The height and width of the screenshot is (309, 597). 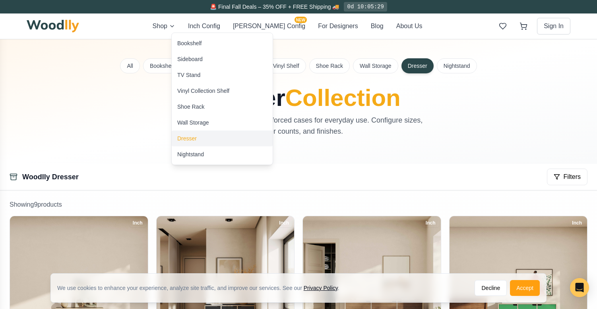 What do you see at coordinates (189, 75) in the screenshot?
I see `div: TV Stand` at bounding box center [189, 75].